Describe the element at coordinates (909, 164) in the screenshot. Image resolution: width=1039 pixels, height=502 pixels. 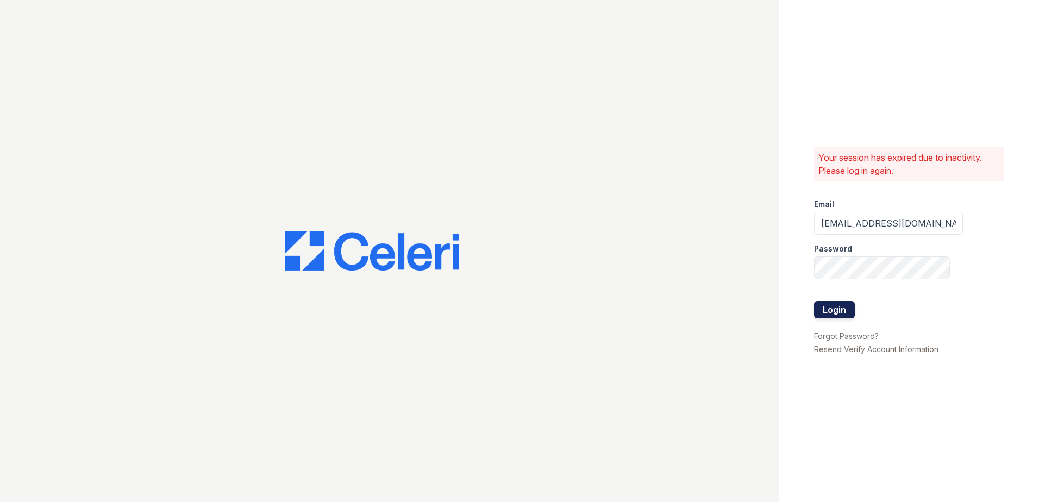
I see `p: Your session has expired due to inactivity. Please log in again.` at that location.